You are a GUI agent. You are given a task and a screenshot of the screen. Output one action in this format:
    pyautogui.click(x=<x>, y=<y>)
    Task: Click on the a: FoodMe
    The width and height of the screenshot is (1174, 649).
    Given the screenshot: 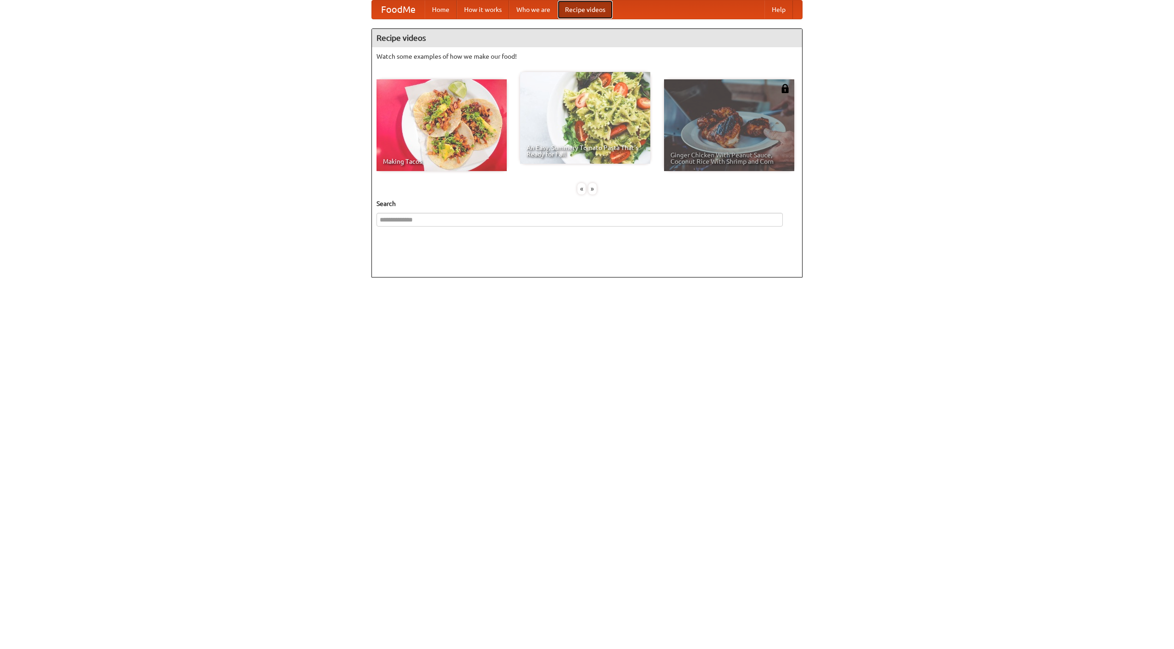 What is the action you would take?
    pyautogui.click(x=398, y=10)
    